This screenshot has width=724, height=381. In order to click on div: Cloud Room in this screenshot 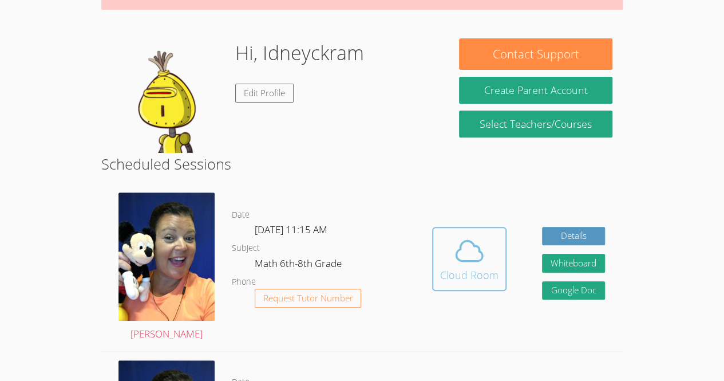, I will do `click(469, 275)`.